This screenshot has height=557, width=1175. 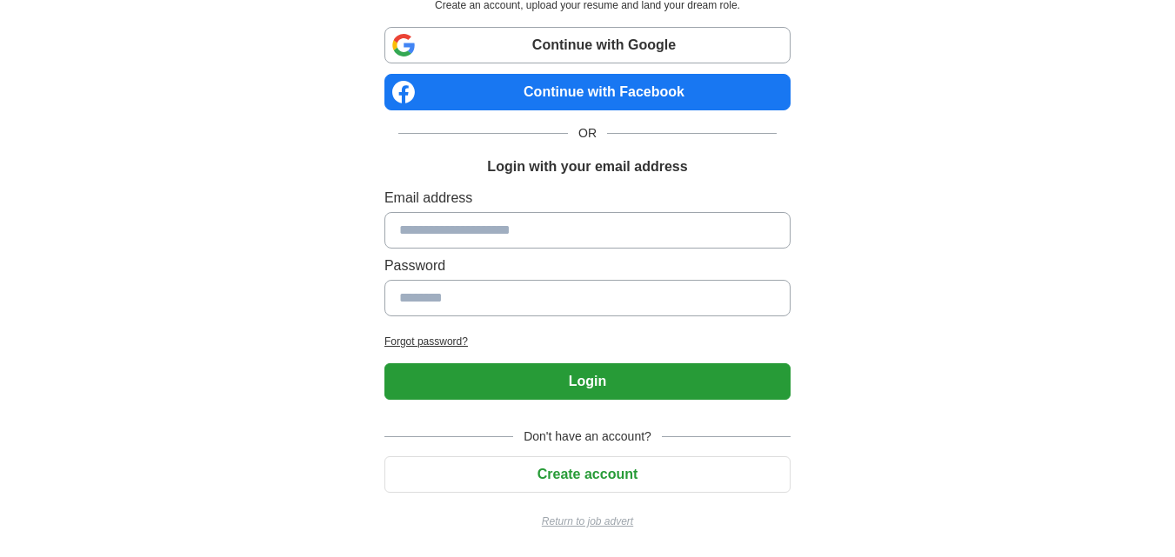 What do you see at coordinates (587, 342) in the screenshot?
I see `a: Forgot password?` at bounding box center [587, 342].